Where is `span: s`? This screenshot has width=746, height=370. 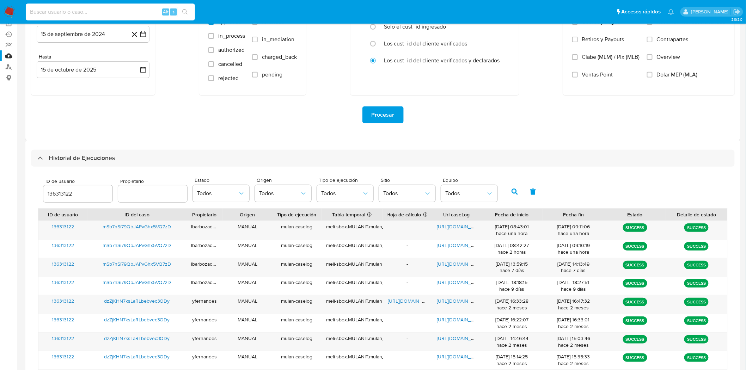 span: s is located at coordinates (173, 12).